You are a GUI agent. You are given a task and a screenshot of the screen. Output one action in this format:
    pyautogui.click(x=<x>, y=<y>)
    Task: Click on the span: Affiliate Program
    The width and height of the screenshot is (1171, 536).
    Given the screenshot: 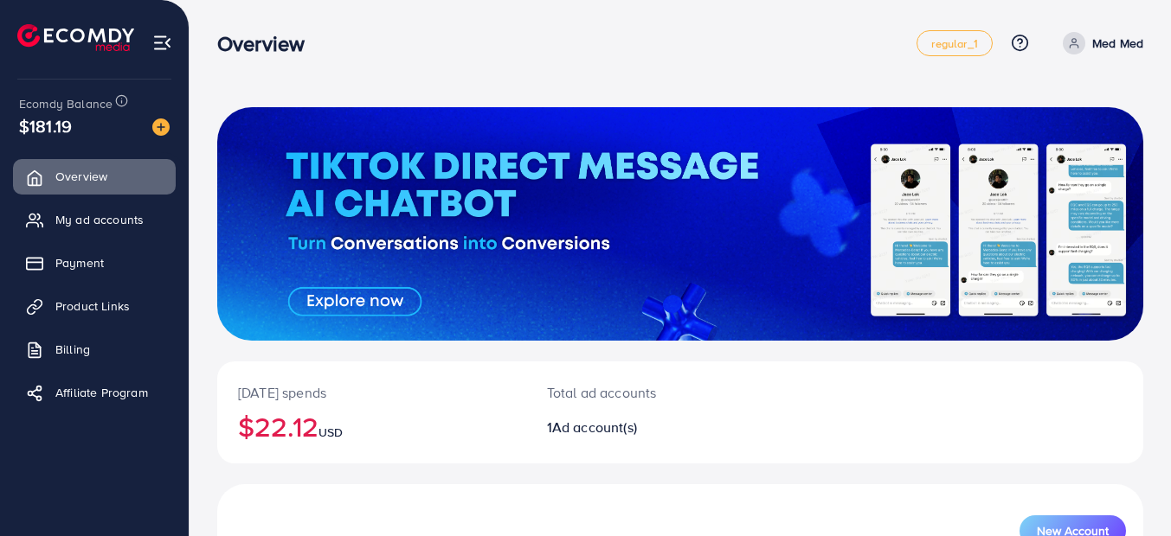 What is the action you would take?
    pyautogui.click(x=101, y=393)
    